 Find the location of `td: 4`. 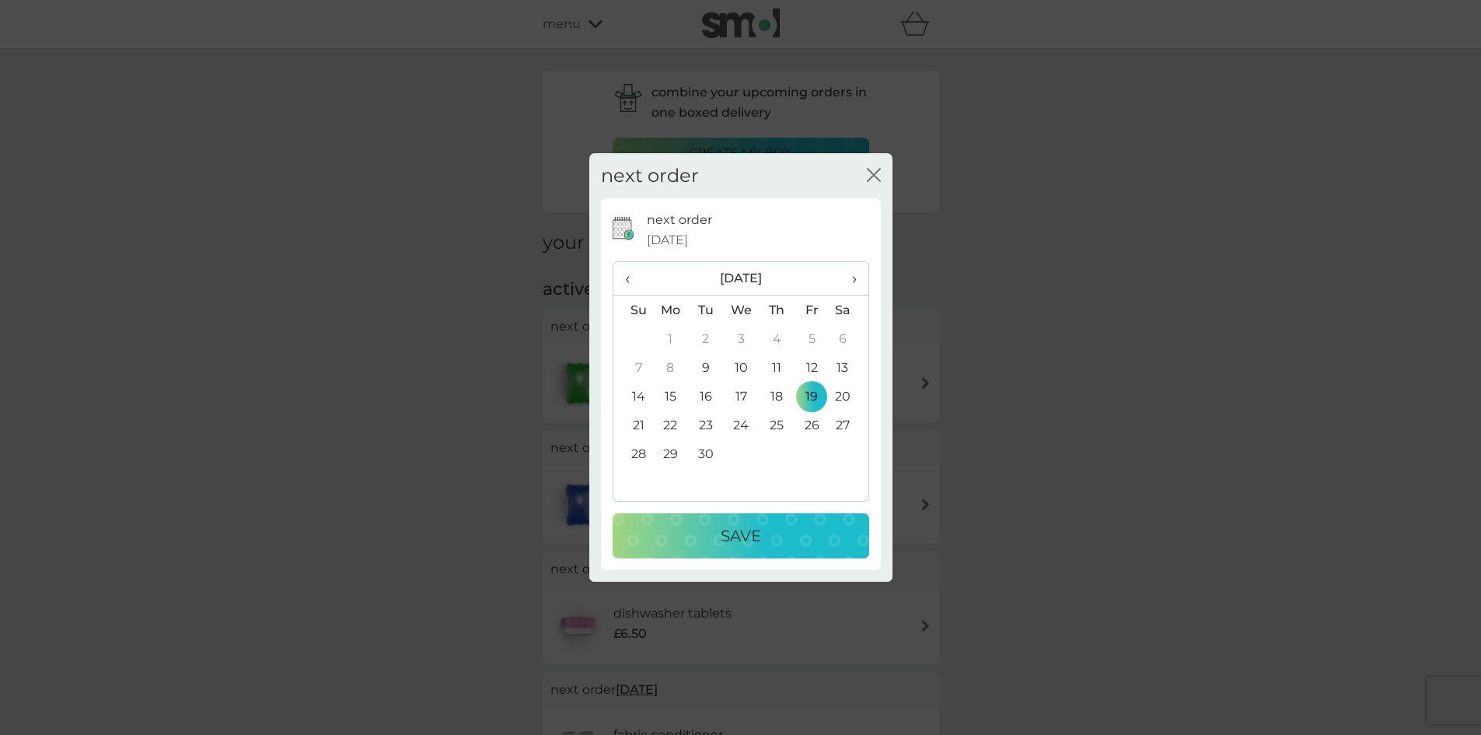

td: 4 is located at coordinates (776, 338).